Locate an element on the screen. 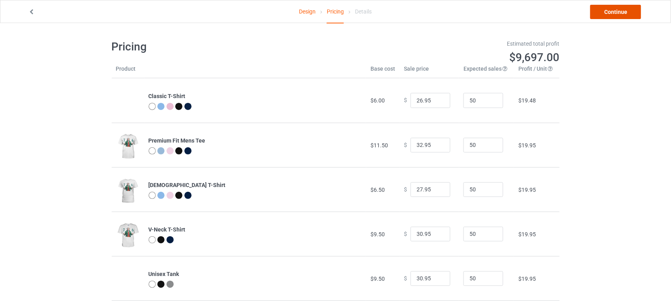 This screenshot has width=671, height=301. b: Unisex Tank is located at coordinates (164, 274).